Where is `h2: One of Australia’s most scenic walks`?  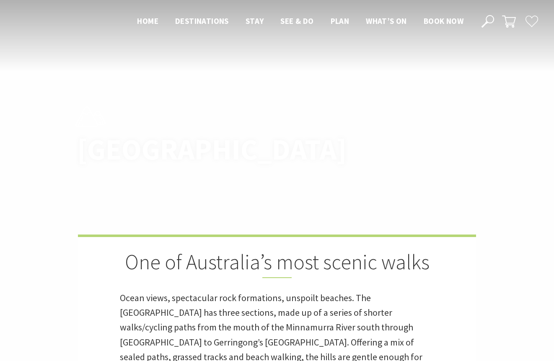
h2: One of Australia’s most scenic walks is located at coordinates (277, 264).